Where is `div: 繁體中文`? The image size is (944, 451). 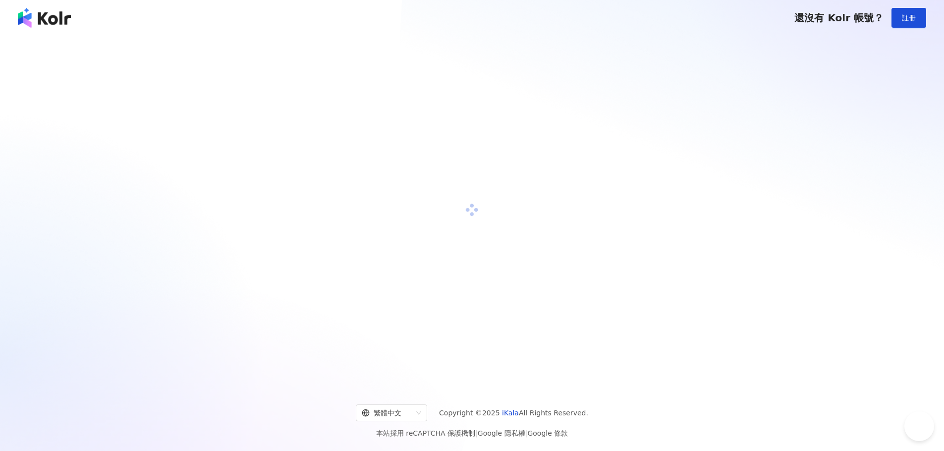 div: 繁體中文 is located at coordinates (387, 413).